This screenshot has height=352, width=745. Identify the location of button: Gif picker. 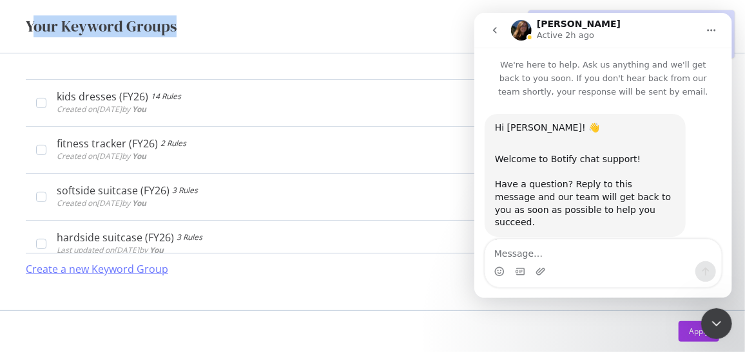
(46, 259).